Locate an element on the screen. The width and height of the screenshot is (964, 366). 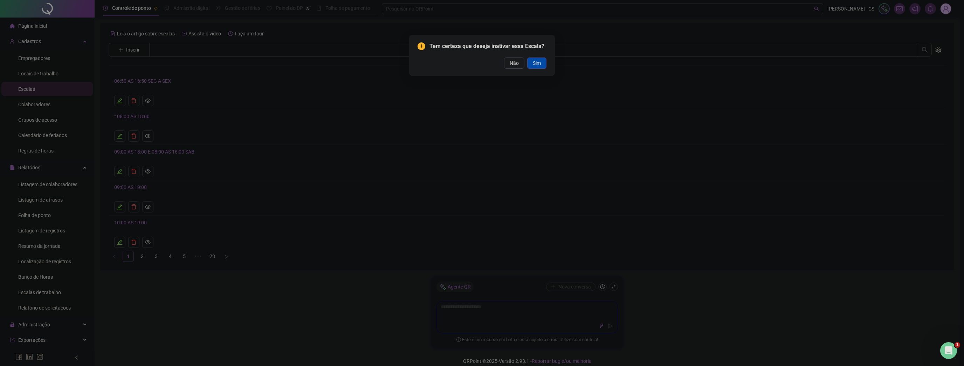
span: 1 is located at coordinates (958, 345).